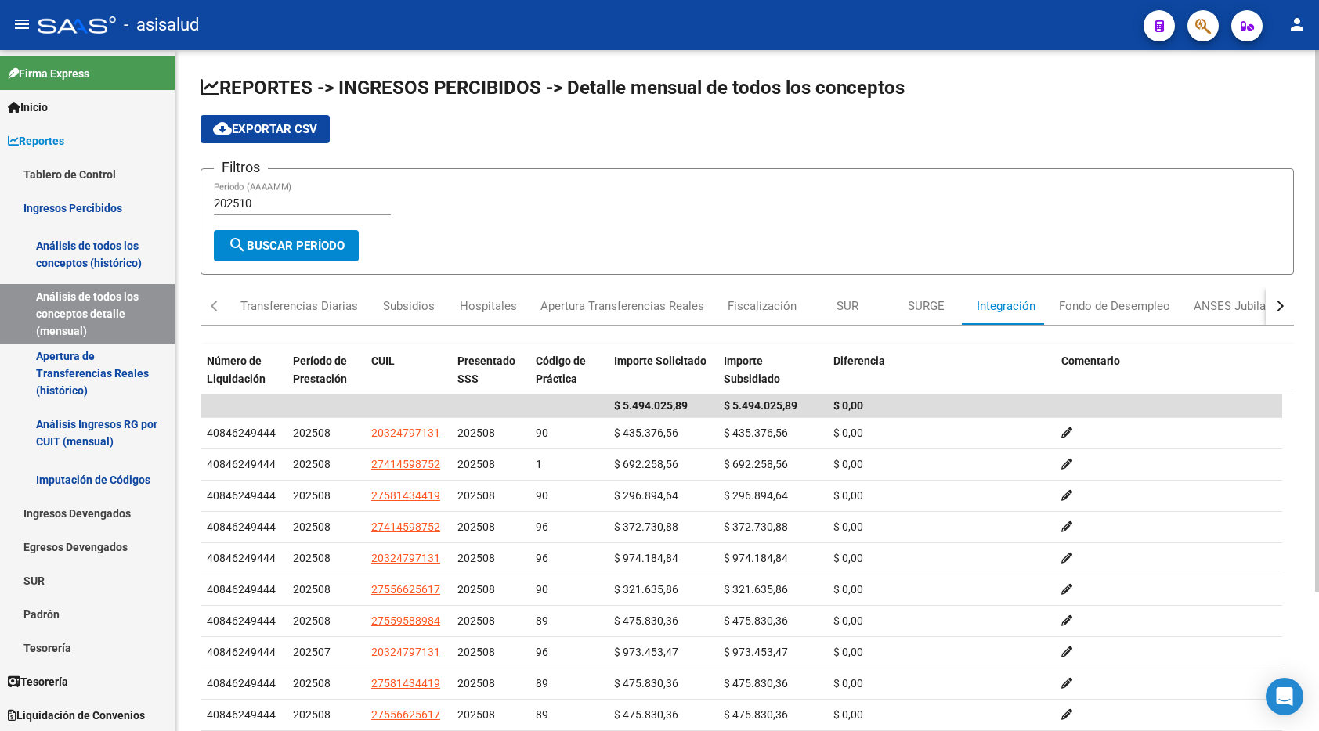  What do you see at coordinates (409, 306) in the screenshot?
I see `div: Subsidios` at bounding box center [409, 306].